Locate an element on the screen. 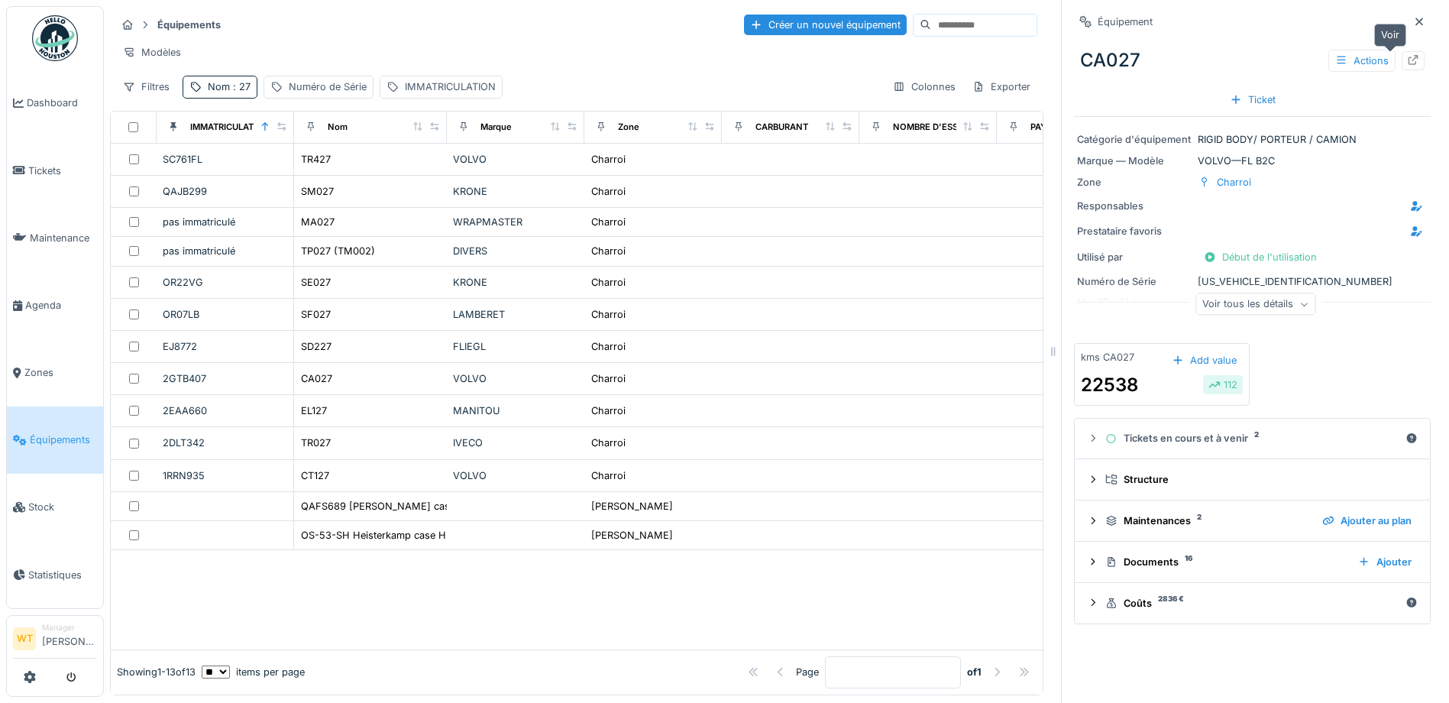  div: RIGID BODY/ PORTEUR / CAMION is located at coordinates (1252, 139).